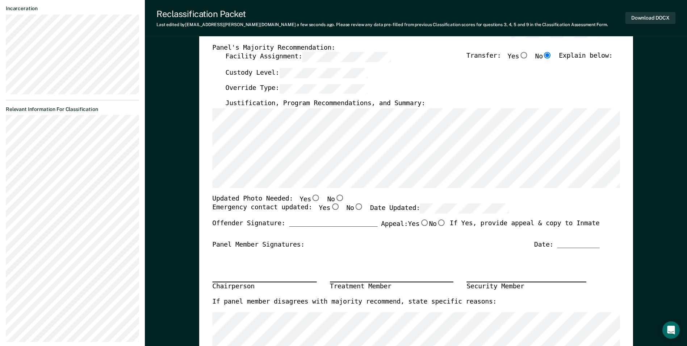  What do you see at coordinates (308, 57) in the screenshot?
I see `label: Facility Assignment:` at bounding box center [308, 57].